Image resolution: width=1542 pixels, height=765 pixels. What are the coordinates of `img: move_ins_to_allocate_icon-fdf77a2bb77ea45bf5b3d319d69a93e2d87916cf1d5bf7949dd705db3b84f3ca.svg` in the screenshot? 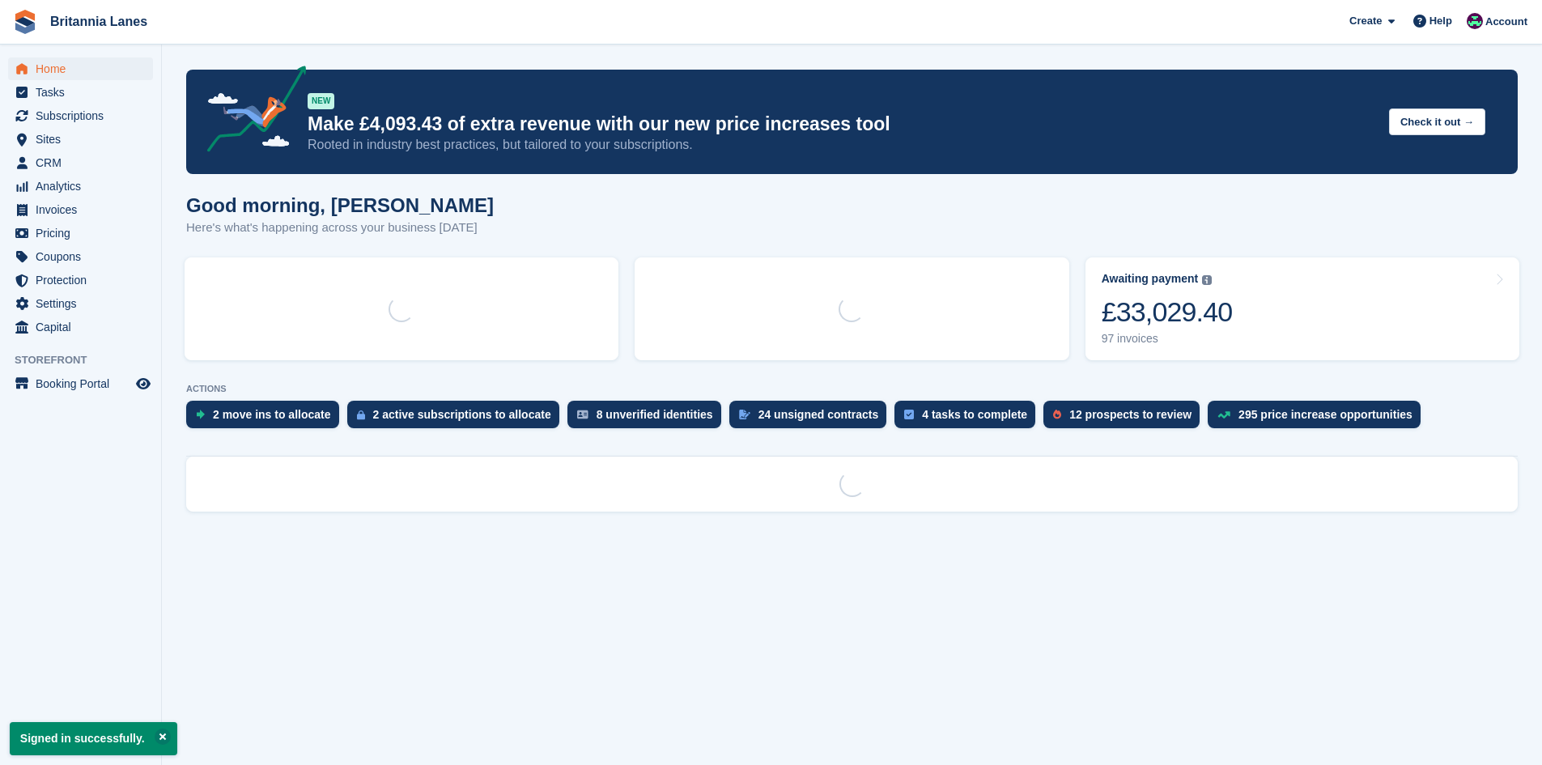 It's located at (200, 414).